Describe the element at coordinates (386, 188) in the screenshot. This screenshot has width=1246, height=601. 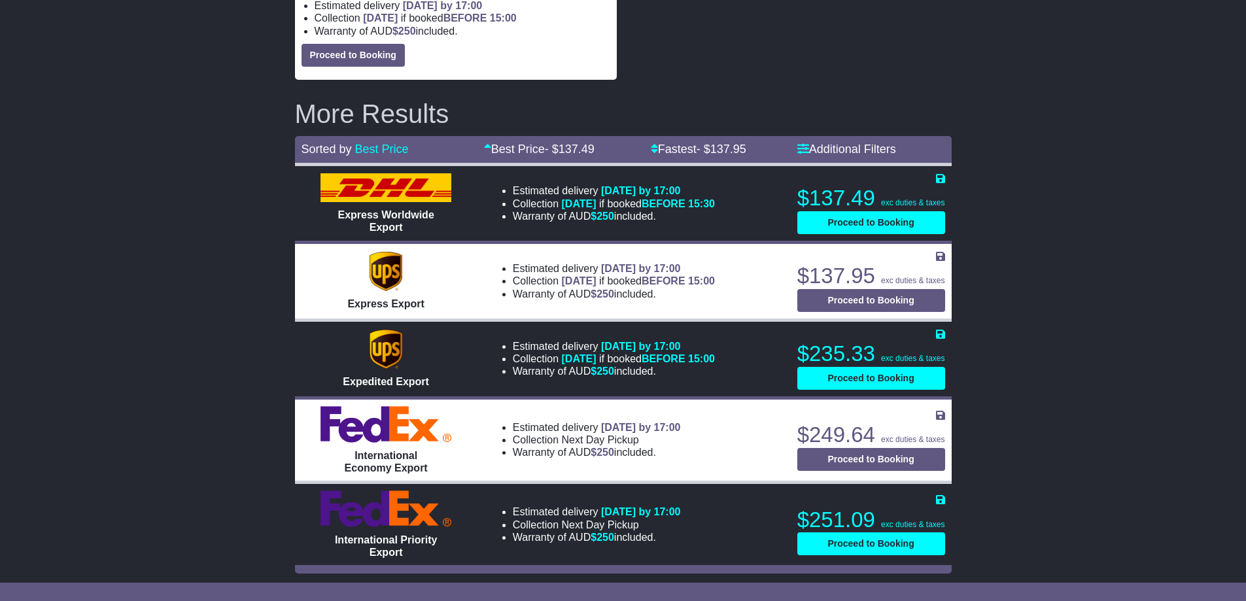
I see `img: DHL: Express Worldwide Export` at that location.